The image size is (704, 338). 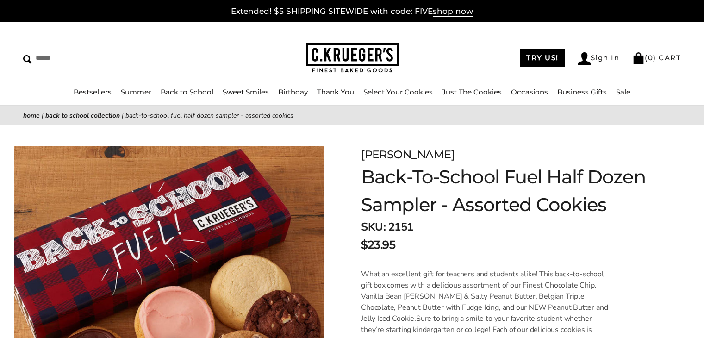 What do you see at coordinates (93, 92) in the screenshot?
I see `a: Bestsellers` at bounding box center [93, 92].